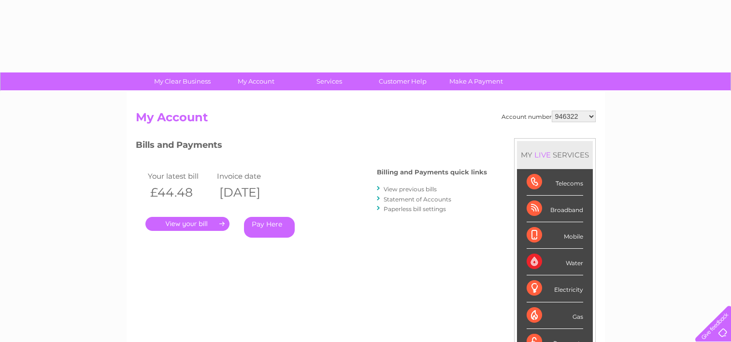 The width and height of the screenshot is (731, 342). Describe the element at coordinates (549, 116) in the screenshot. I see `div: Account number` at that location.